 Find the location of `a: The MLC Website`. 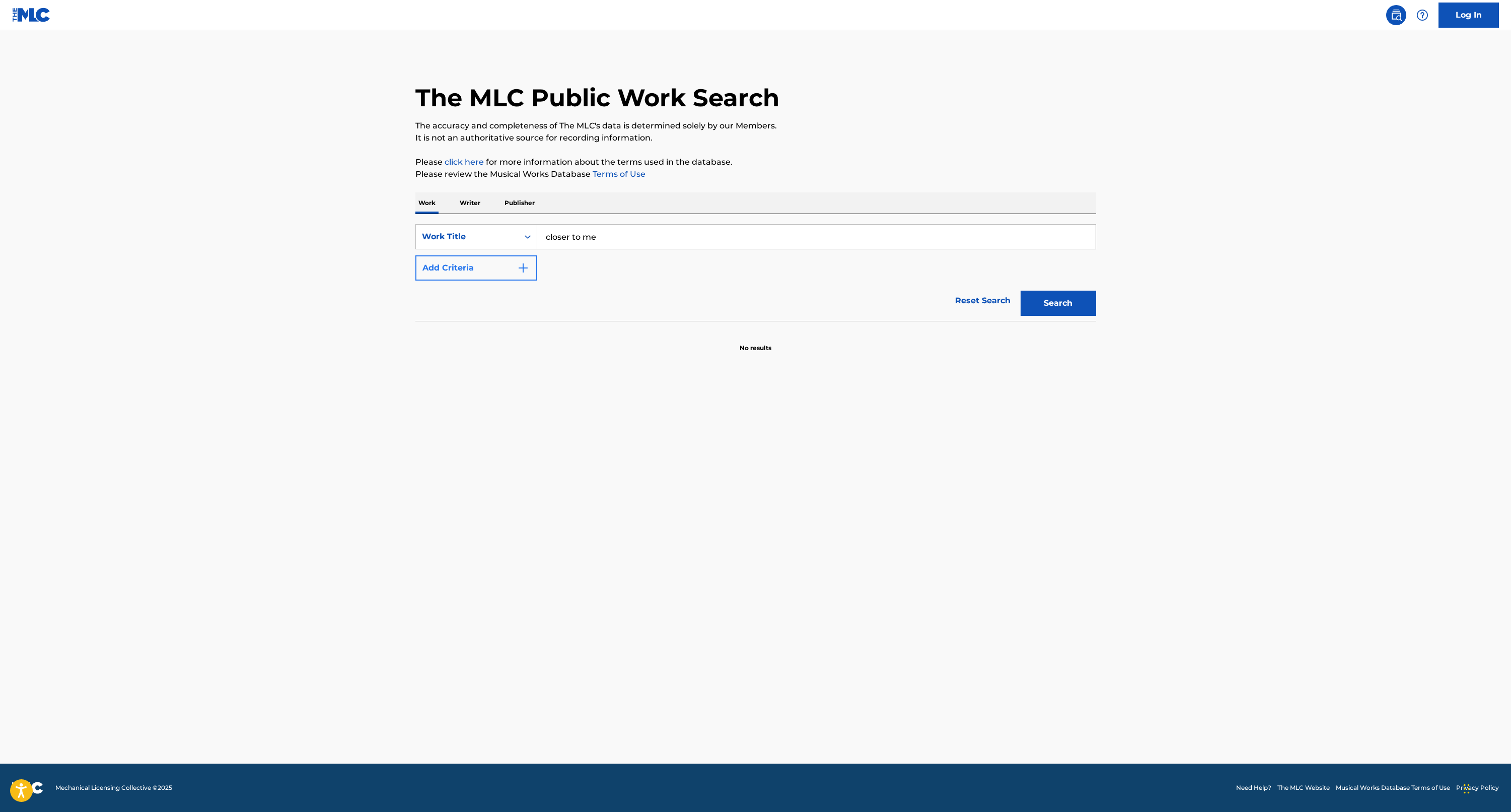

a: The MLC Website is located at coordinates (1304, 787).